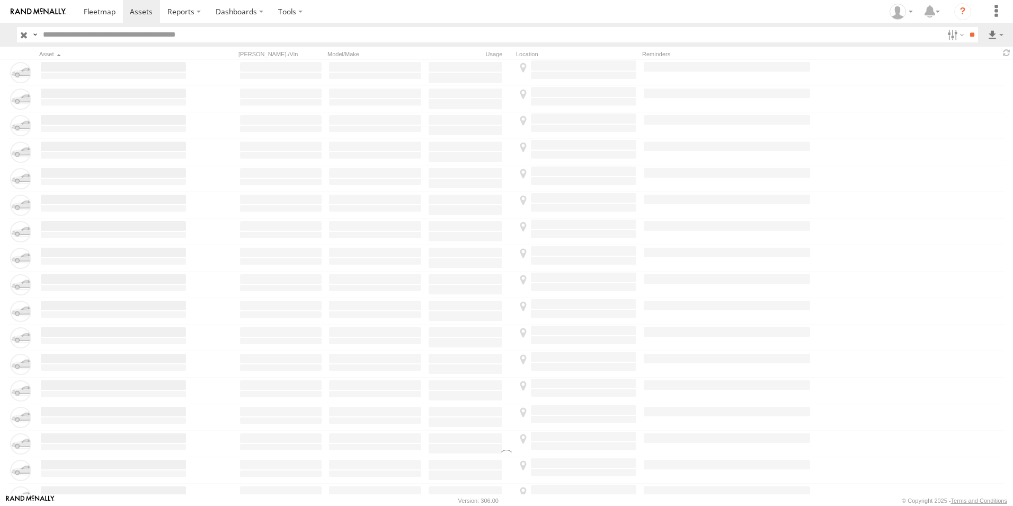 Image resolution: width=1013 pixels, height=506 pixels. I want to click on label: Search Query, so click(35, 34).